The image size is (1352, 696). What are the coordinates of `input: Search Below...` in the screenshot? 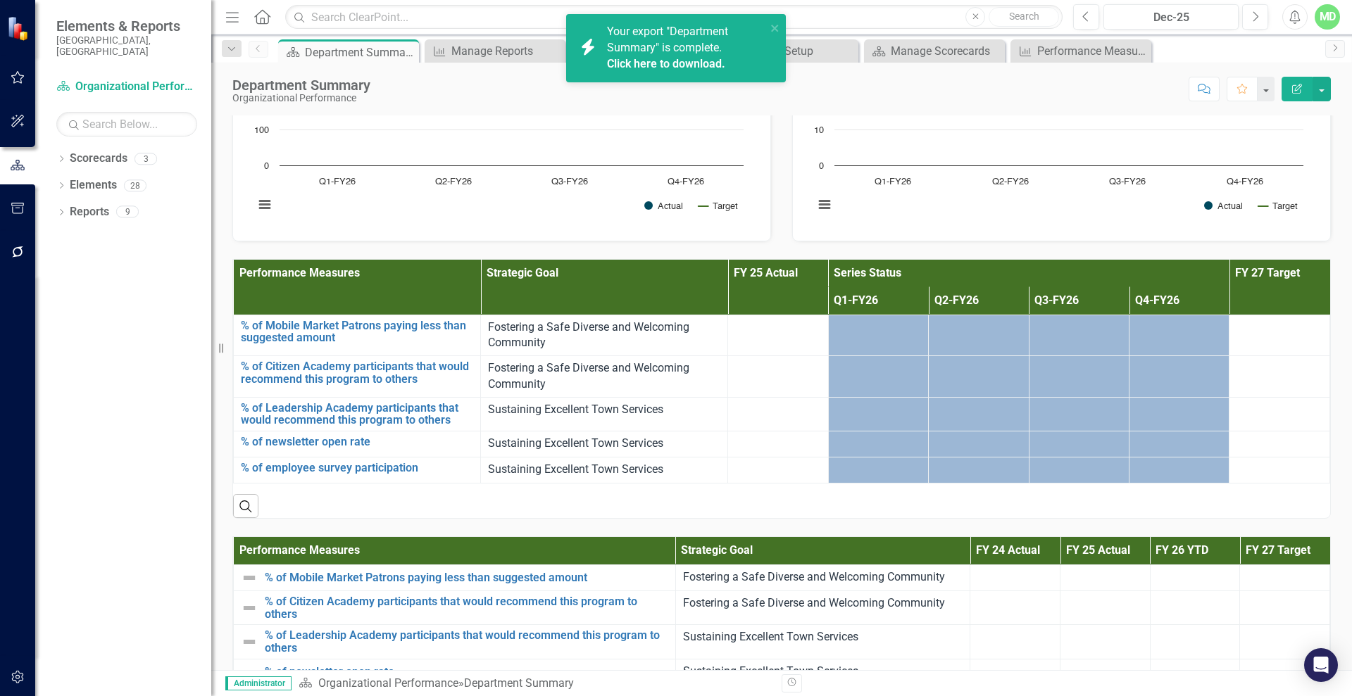 It's located at (127, 124).